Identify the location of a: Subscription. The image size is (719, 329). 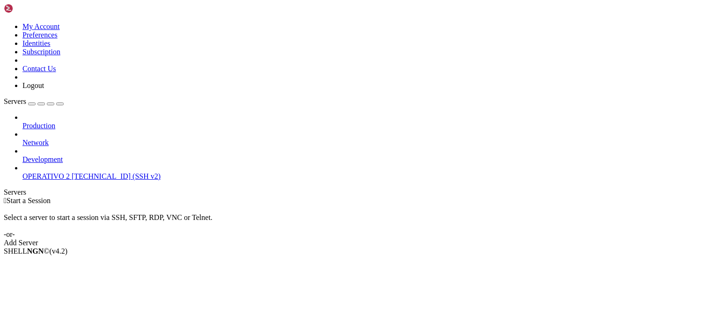
(41, 51).